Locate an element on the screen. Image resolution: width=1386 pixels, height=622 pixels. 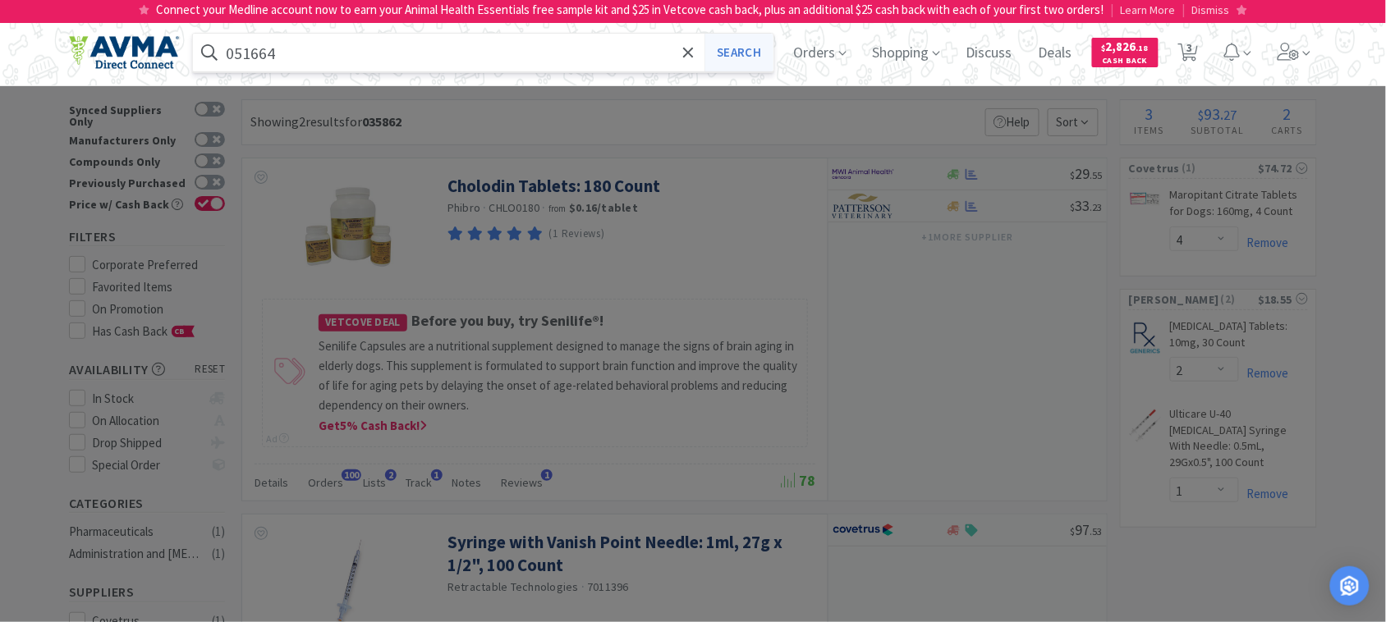
div: Open Intercom Messenger is located at coordinates (1350, 586).